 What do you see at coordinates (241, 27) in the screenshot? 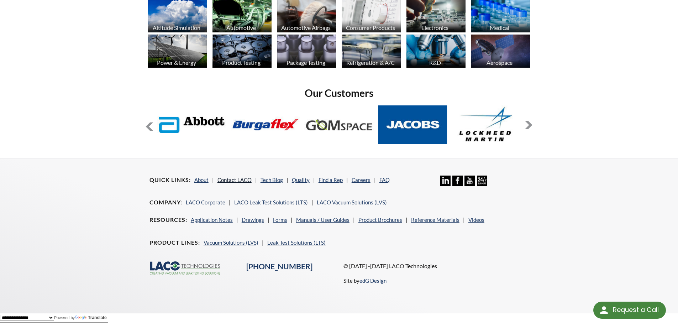
I see `div: Automotive` at bounding box center [241, 27].